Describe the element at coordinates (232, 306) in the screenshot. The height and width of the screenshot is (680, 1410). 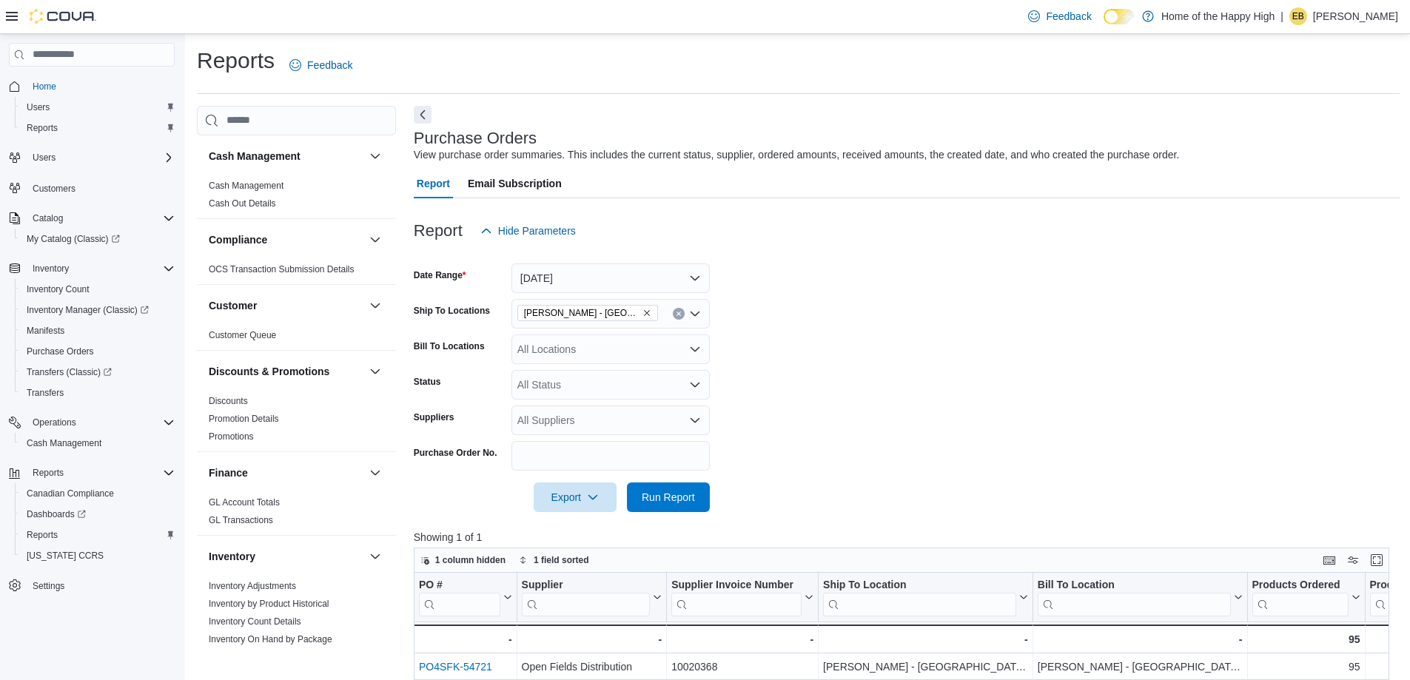
I see `h3: Customer` at that location.